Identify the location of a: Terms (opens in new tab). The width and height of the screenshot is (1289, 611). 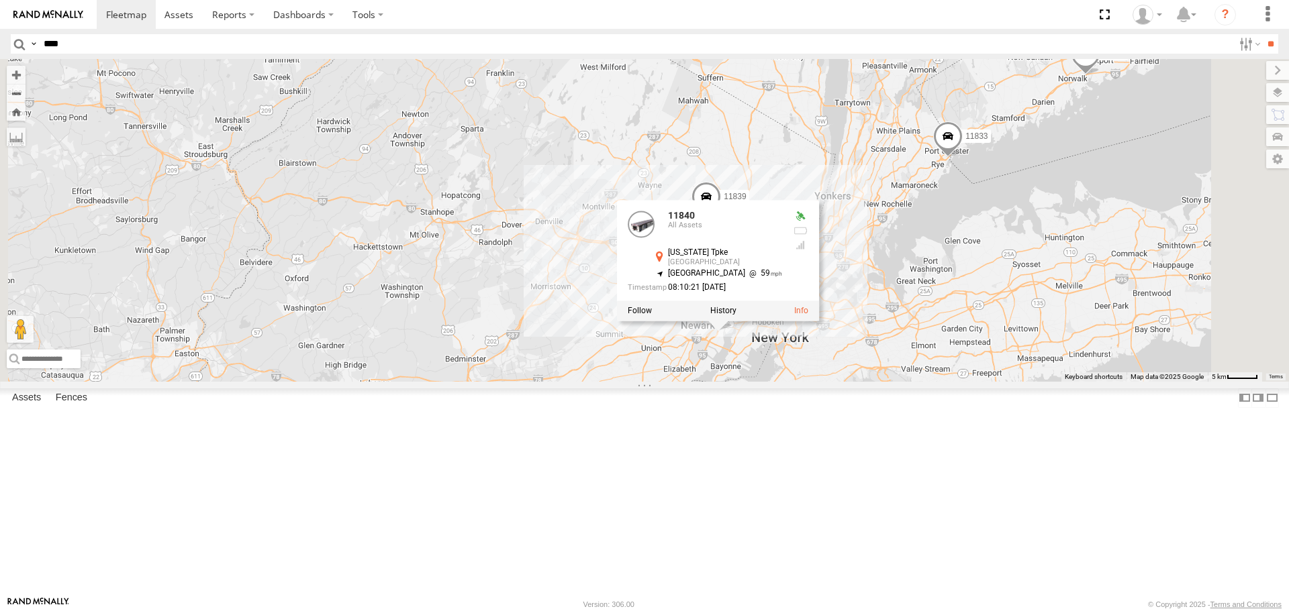
(1275, 377).